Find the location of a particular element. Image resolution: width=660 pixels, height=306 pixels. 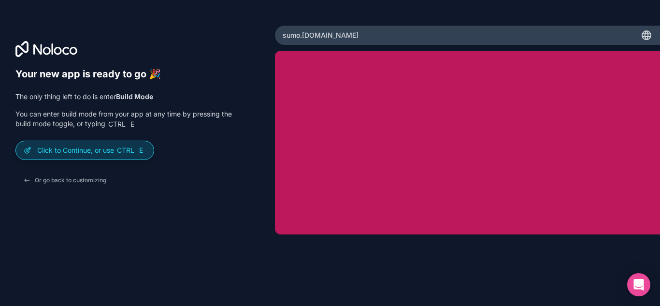

p: You can enter build mode from your app at any time by pressing the build mode toggle, or typing is located at coordinates (124, 119).